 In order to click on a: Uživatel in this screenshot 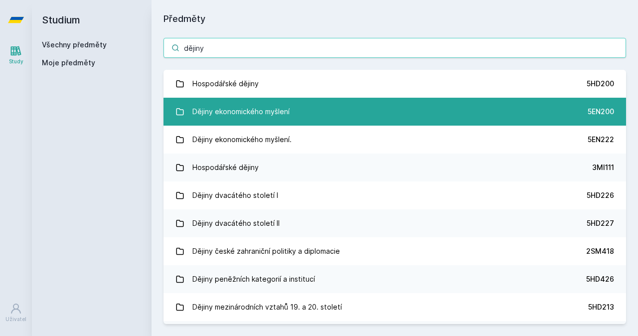, I will do `click(16, 312)`.